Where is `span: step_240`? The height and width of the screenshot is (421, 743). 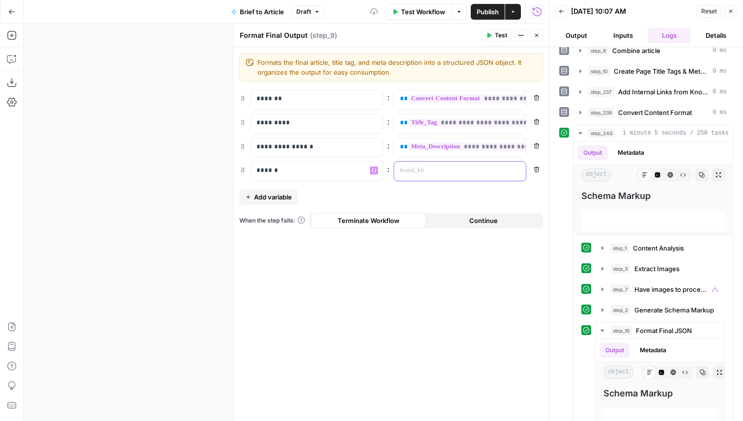
span: step_240 is located at coordinates (601, 133).